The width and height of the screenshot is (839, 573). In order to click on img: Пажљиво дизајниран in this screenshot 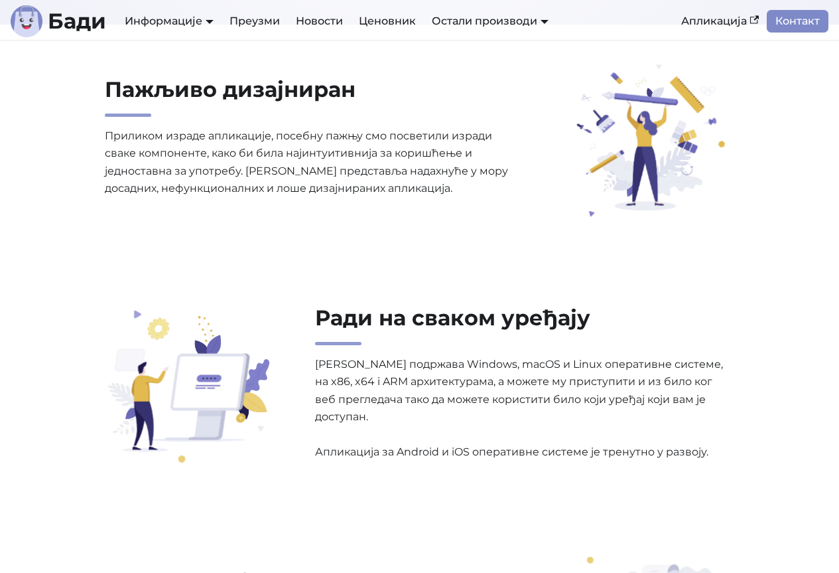, I will do `click(651, 141)`.